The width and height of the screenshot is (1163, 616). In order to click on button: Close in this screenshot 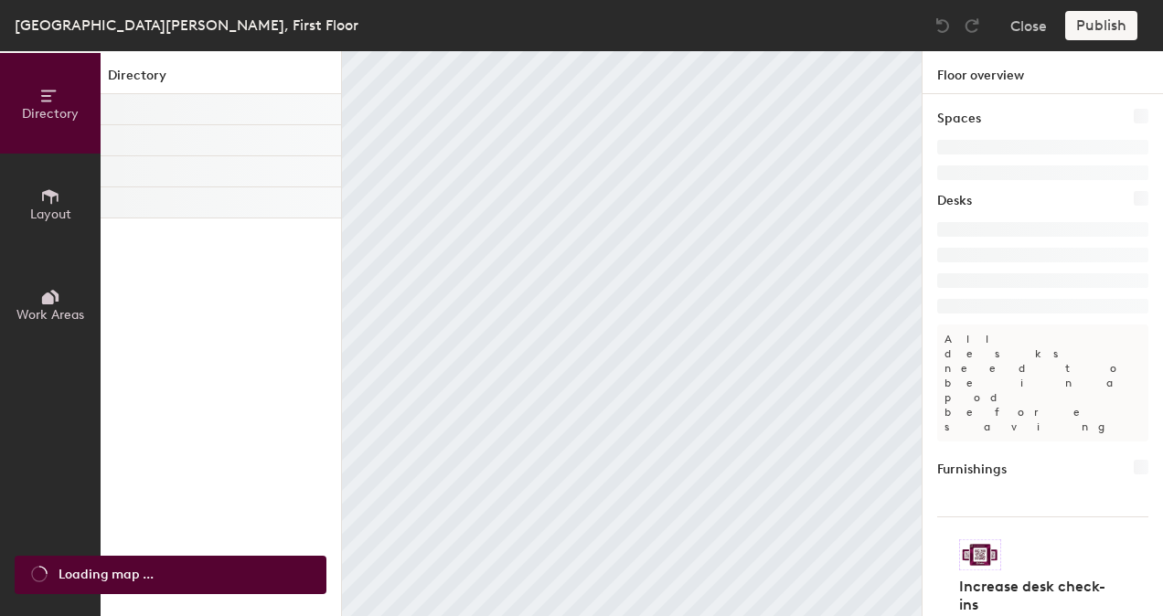, I will do `click(1029, 26)`.